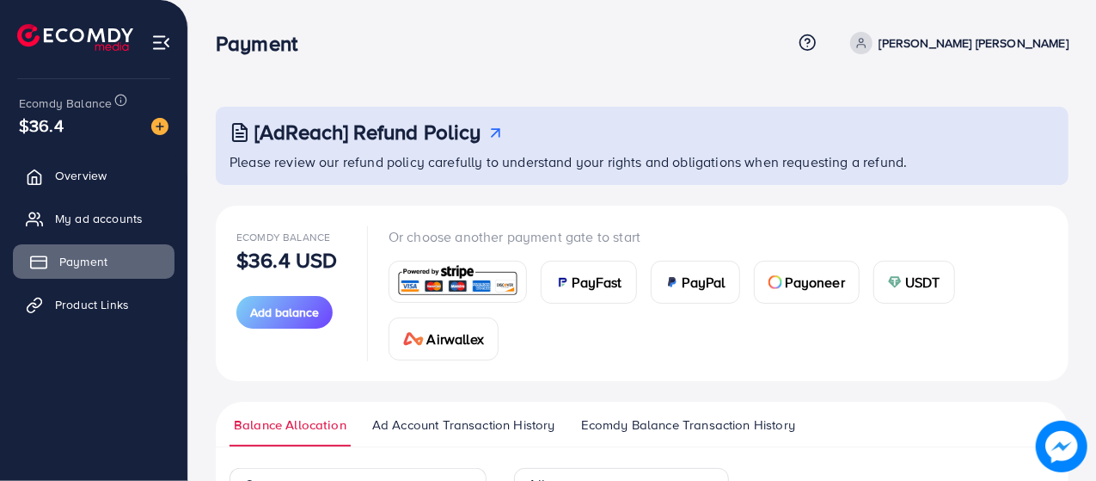 The image size is (1096, 481). I want to click on a: Overview, so click(94, 175).